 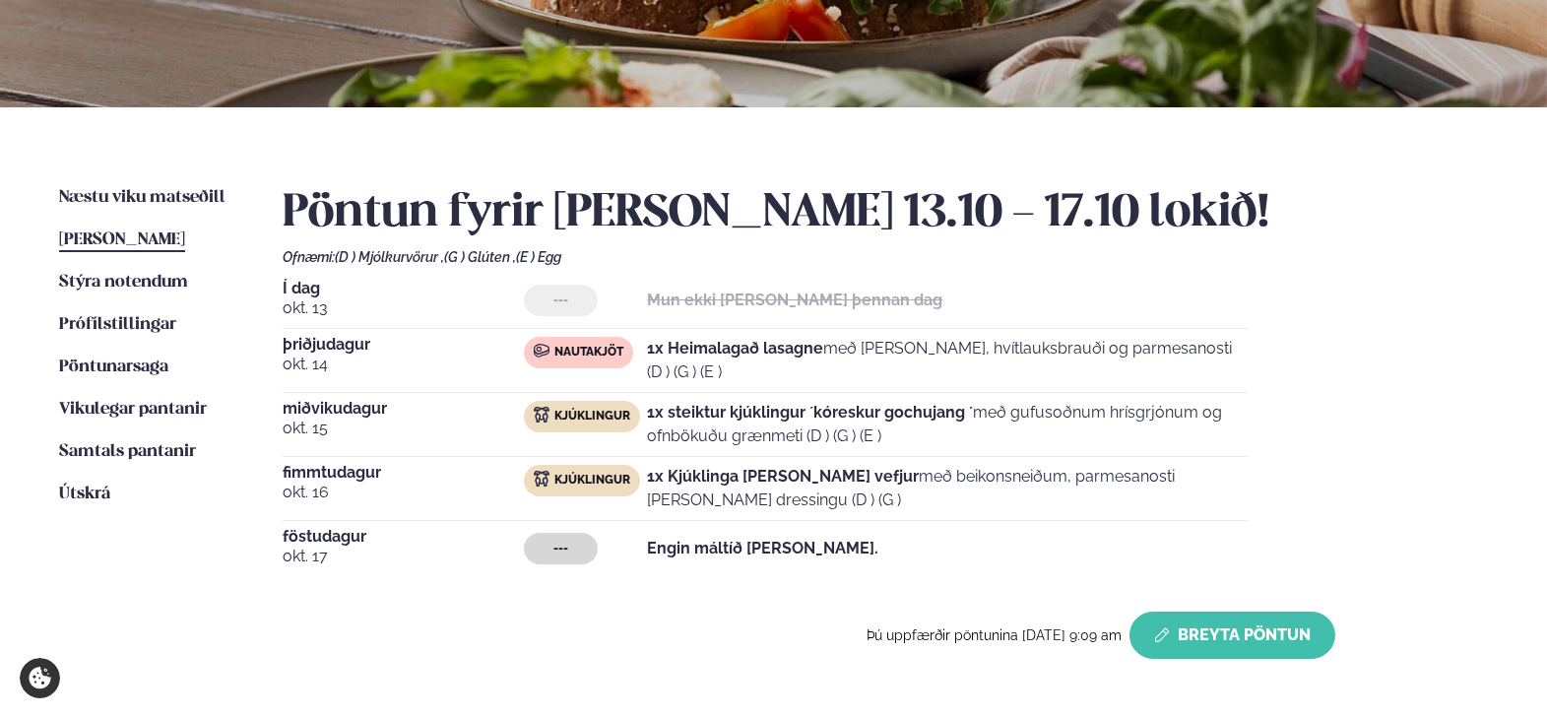 I want to click on a: Cookie settings, so click(x=39, y=678).